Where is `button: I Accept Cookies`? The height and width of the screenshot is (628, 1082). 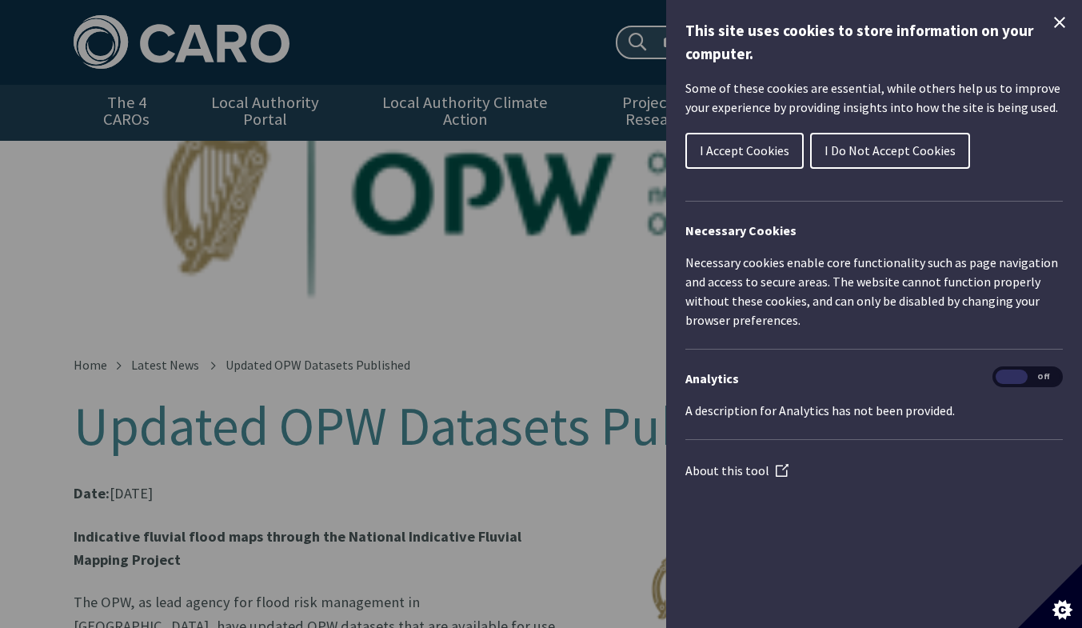 button: I Accept Cookies is located at coordinates (744, 150).